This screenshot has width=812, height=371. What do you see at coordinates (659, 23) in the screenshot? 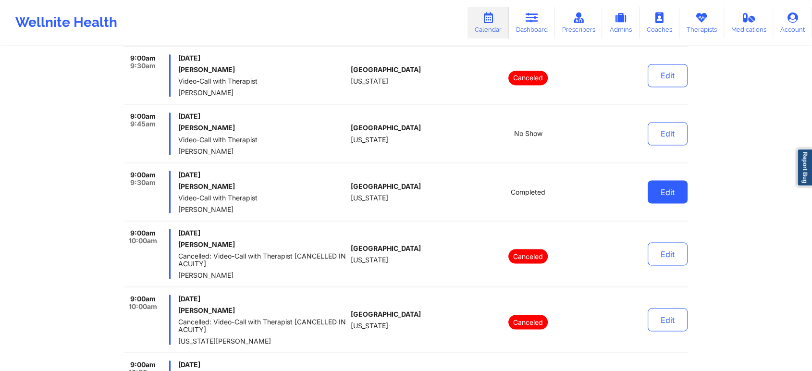
I see `a: Coaches` at bounding box center [659, 23].